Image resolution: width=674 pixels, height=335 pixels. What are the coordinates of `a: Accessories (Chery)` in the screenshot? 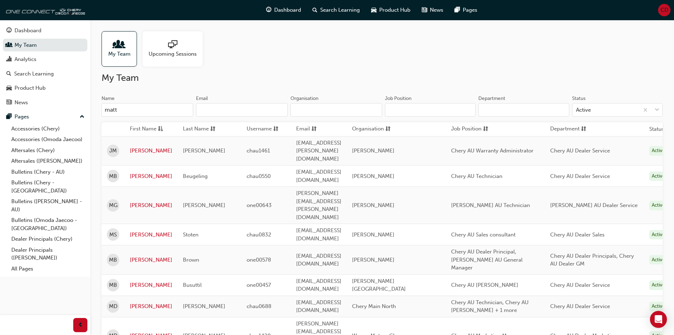 It's located at (48, 129).